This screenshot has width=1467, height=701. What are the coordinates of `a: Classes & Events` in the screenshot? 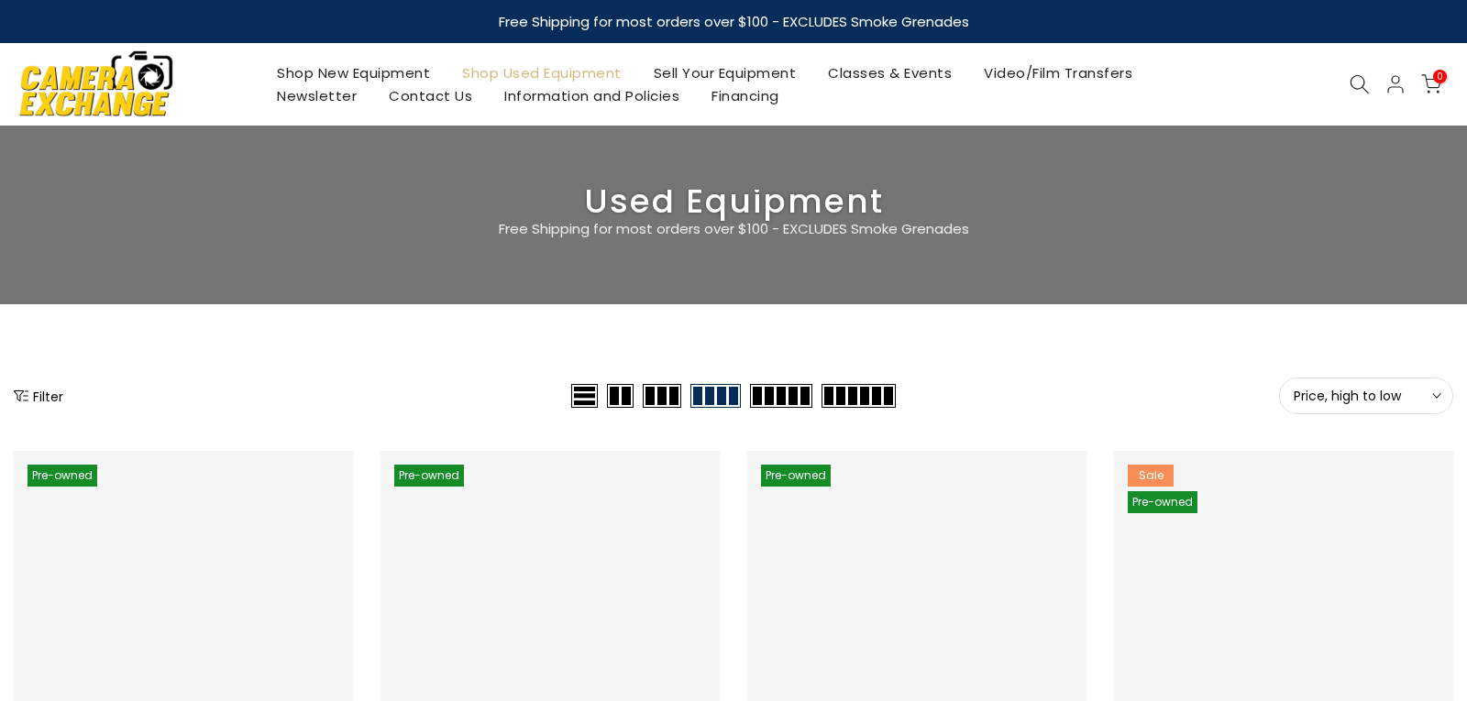 It's located at (890, 72).